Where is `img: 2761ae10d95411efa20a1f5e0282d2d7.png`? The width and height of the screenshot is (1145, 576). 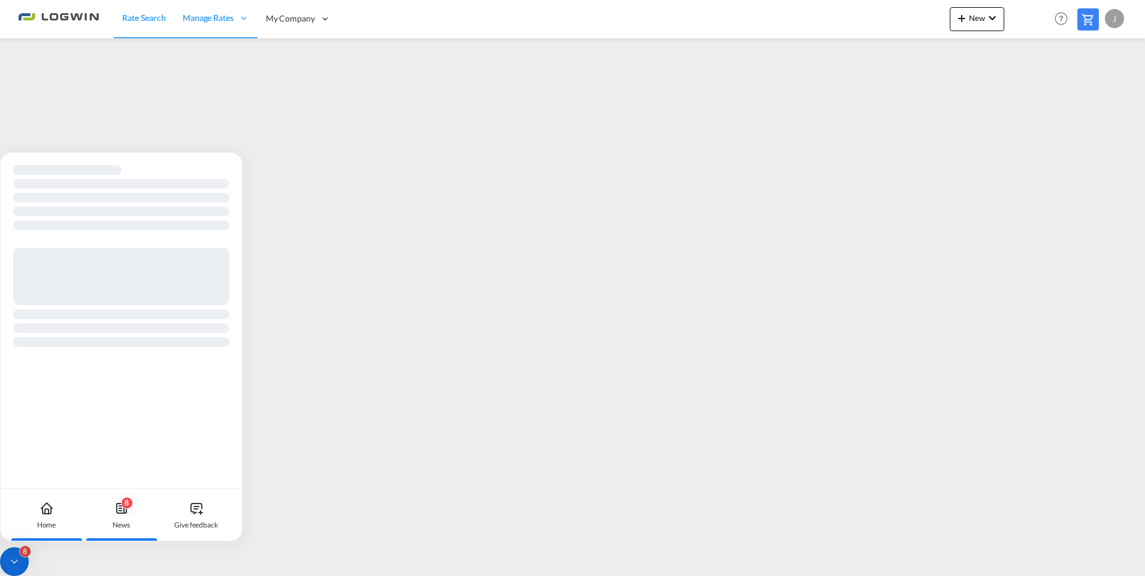
img: 2761ae10d95411efa20a1f5e0282d2d7.png is located at coordinates (58, 19).